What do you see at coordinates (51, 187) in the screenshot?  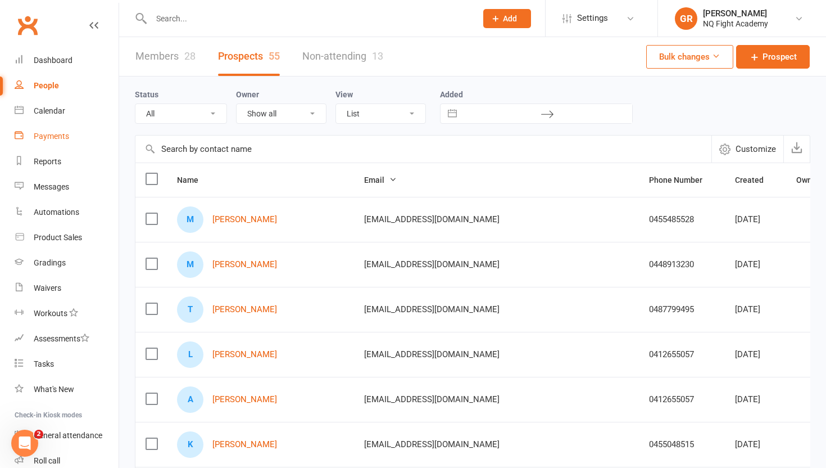 I see `div: Messages` at bounding box center [51, 187].